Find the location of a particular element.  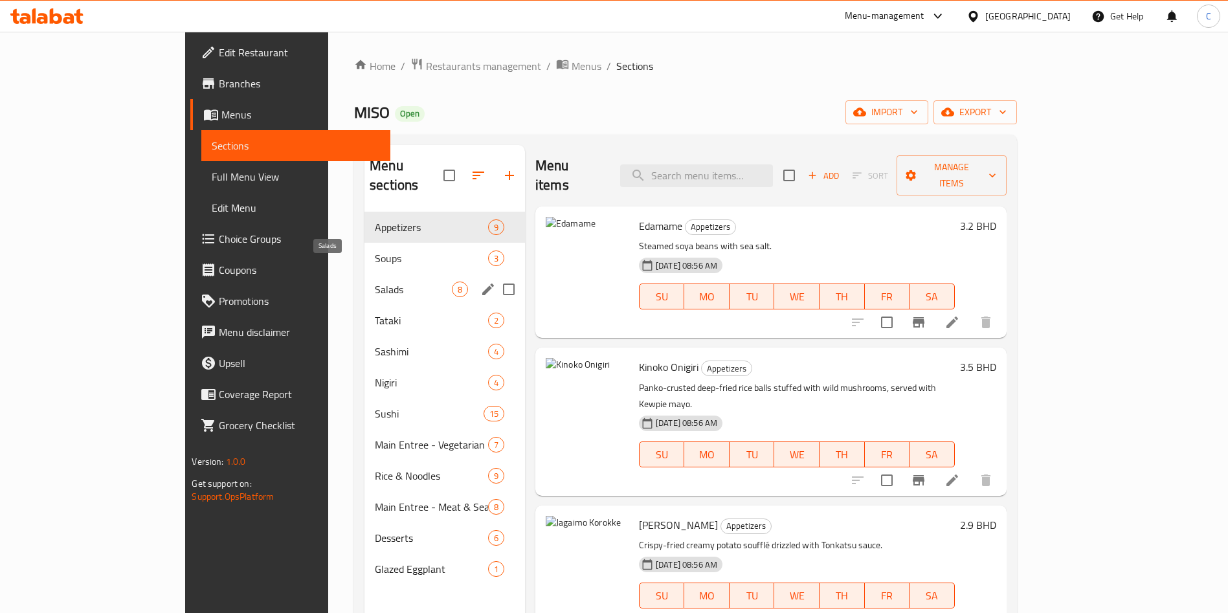

div: Main Entree - Meat & Seafood is located at coordinates (431, 507).